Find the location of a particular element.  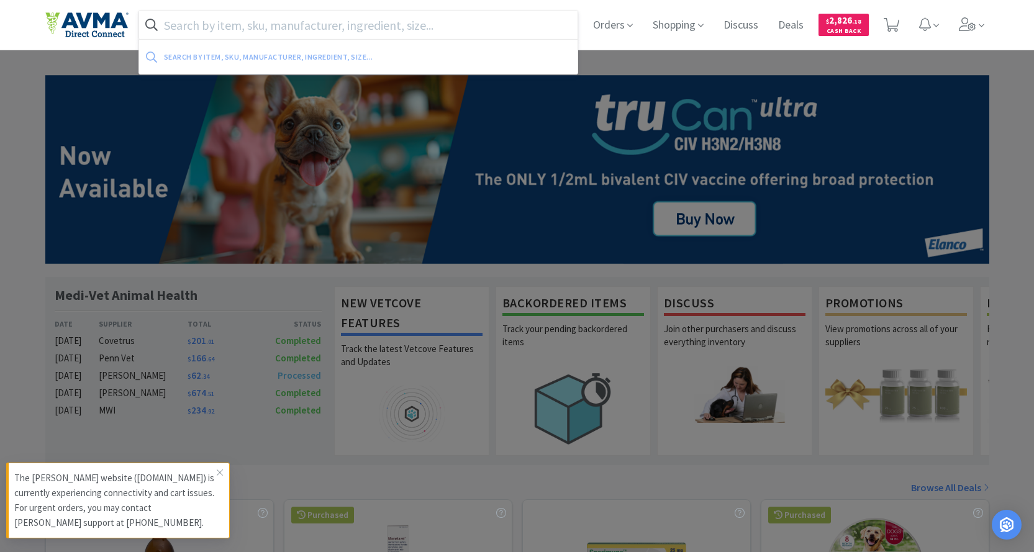

input: Search by item, sku, manufacturer, ingredient, size... is located at coordinates (358, 25).